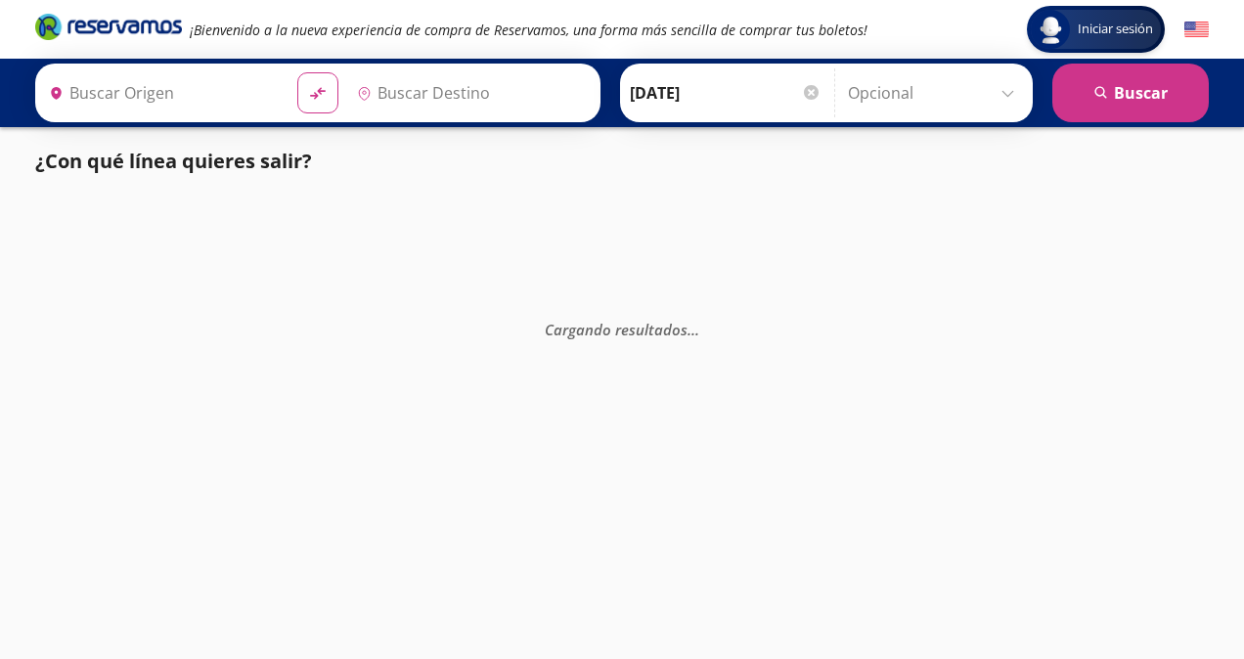 This screenshot has height=659, width=1244. What do you see at coordinates (109, 26) in the screenshot?
I see `i: Brand Logo` at bounding box center [109, 26].